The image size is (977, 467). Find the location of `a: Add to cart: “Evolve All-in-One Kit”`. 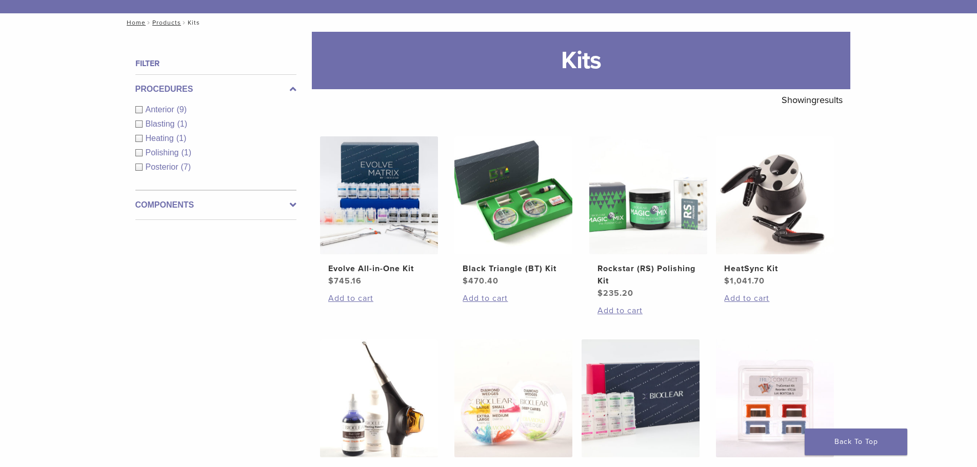

a: Add to cart: “Evolve All-in-One Kit” is located at coordinates (379, 299).